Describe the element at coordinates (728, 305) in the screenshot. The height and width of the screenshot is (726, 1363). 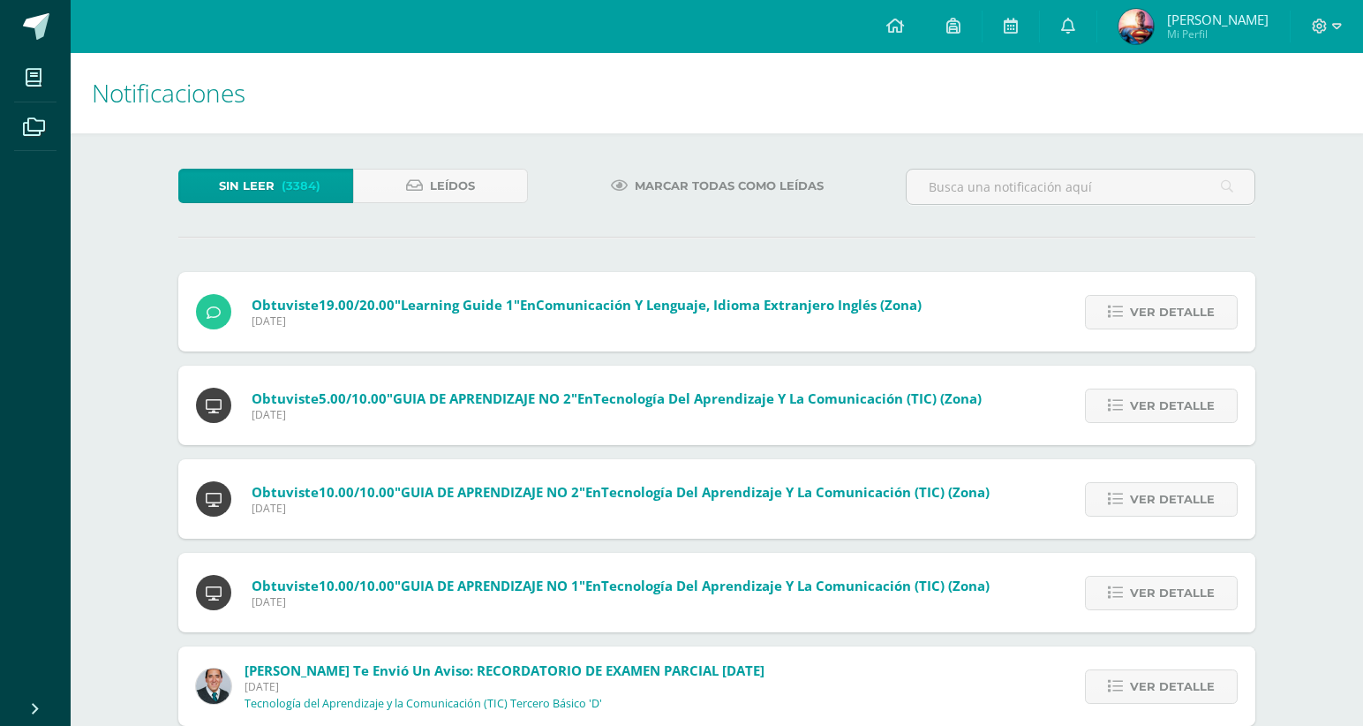
I see `span: Comunicación y Lenguaje, Idioma Extranjero Inglés (Zona)` at that location.